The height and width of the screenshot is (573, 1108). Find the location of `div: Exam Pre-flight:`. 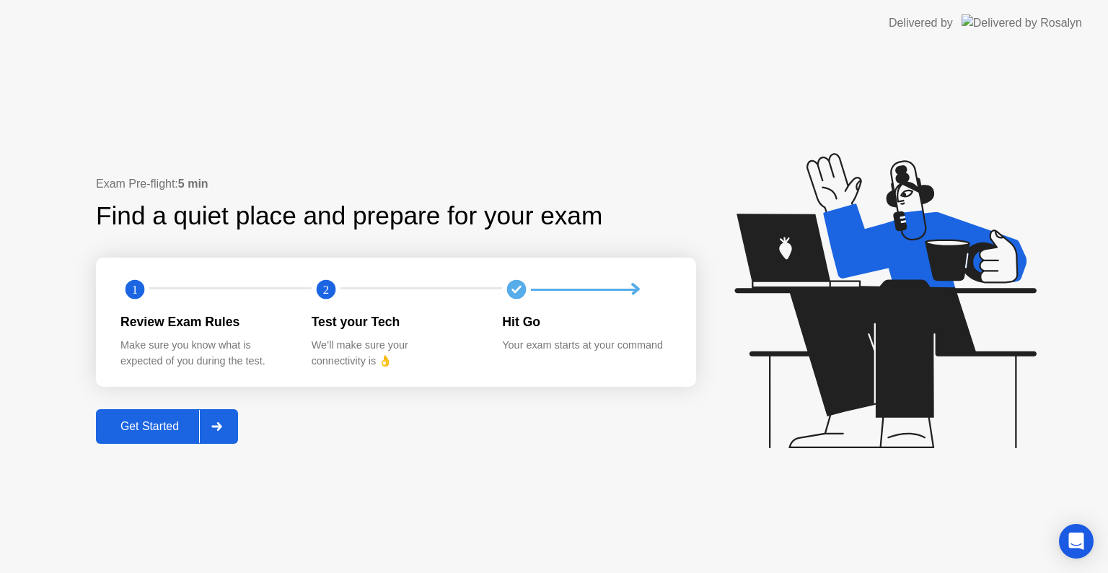

div: Exam Pre-flight: is located at coordinates (396, 184).